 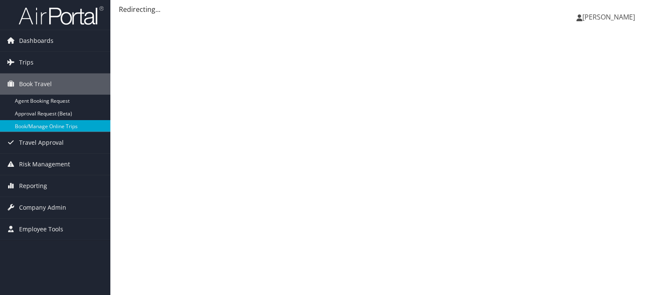 What do you see at coordinates (61, 15) in the screenshot?
I see `img: airportal-logo.png` at bounding box center [61, 15].